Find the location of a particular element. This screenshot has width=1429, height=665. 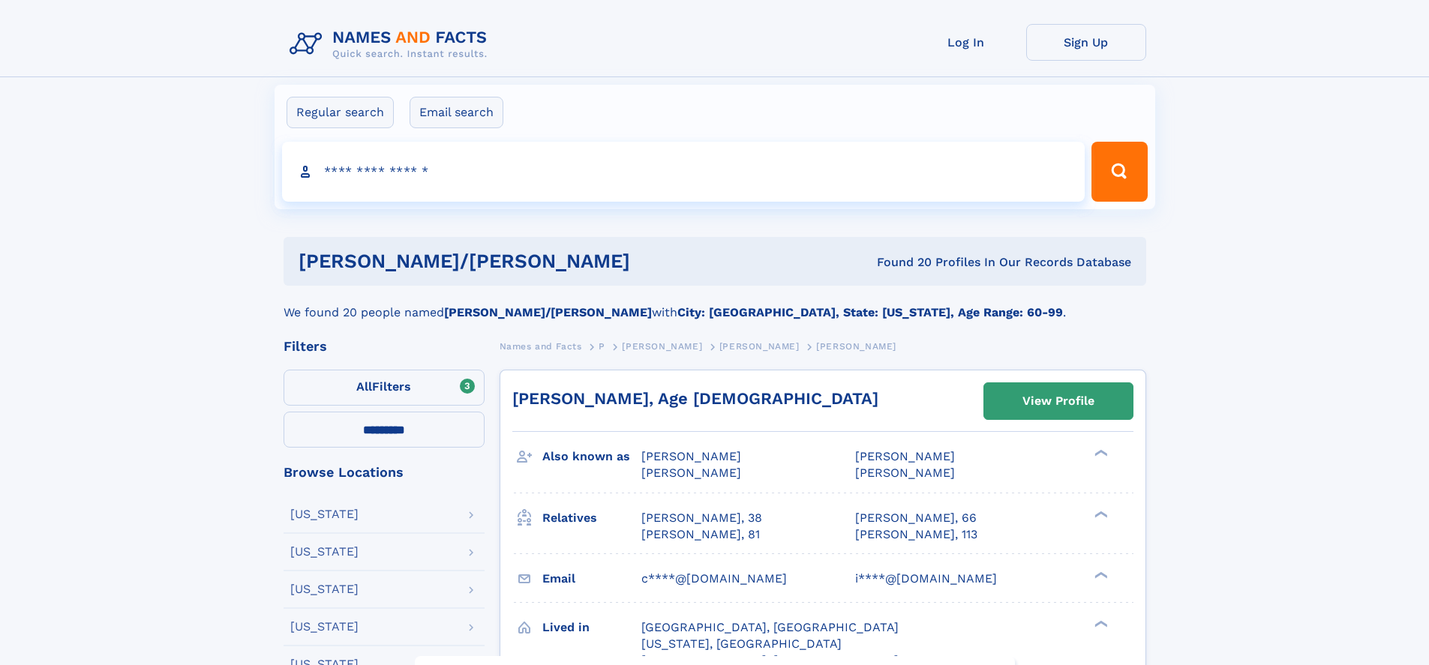

label: Regular search is located at coordinates (340, 113).